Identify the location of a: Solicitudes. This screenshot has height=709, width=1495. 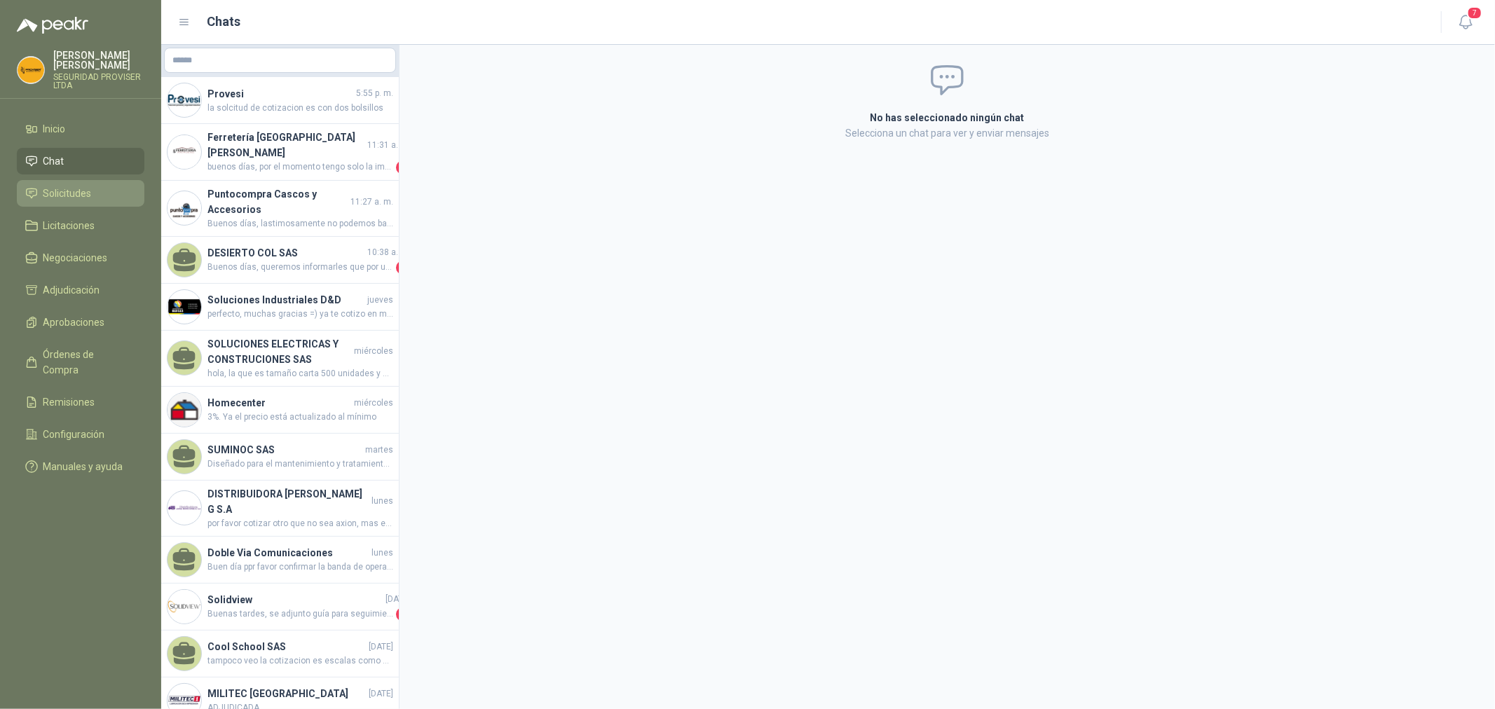
(81, 193).